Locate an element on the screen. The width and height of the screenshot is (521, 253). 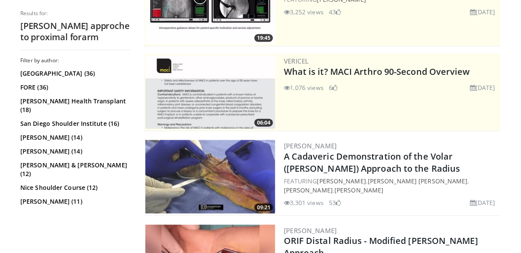
p: Results for: is located at coordinates (75, 13).